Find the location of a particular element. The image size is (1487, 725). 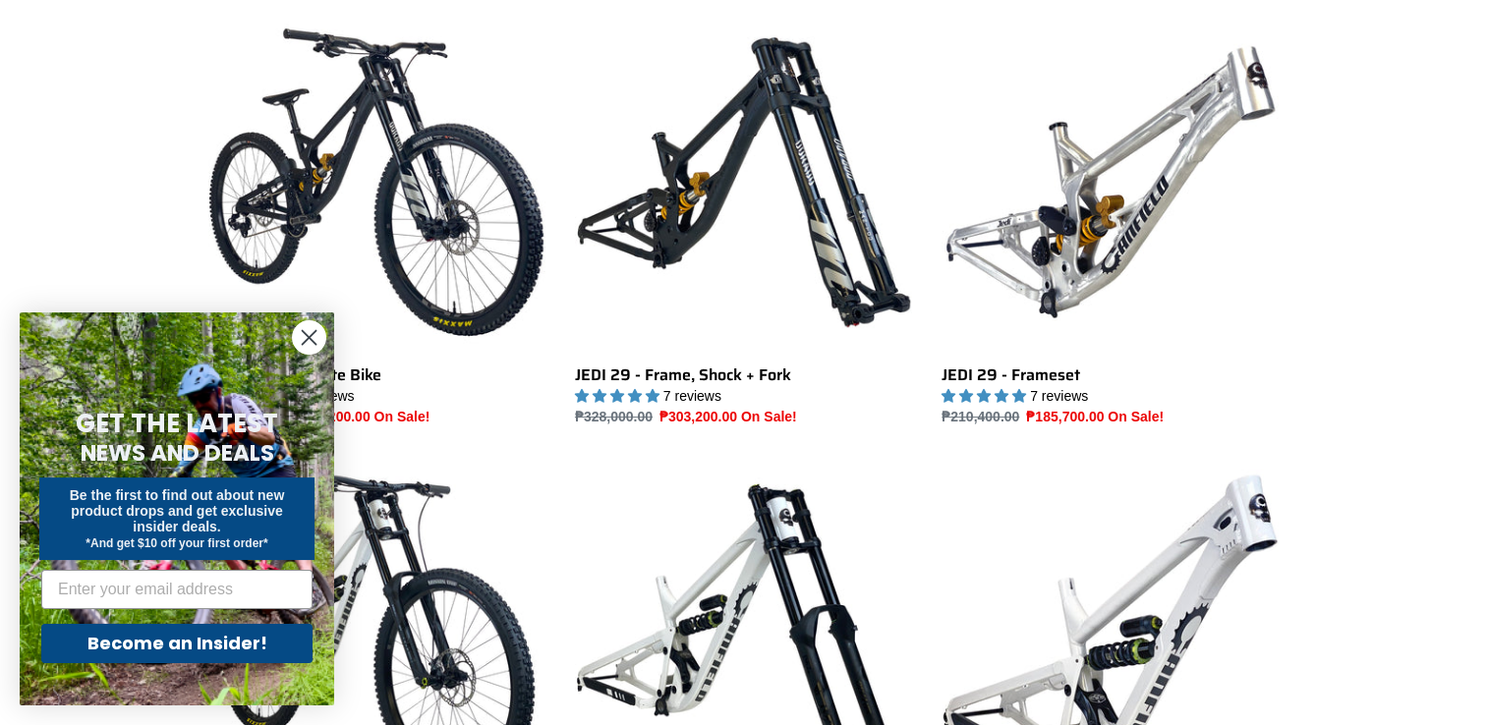

span: Be the first to find out about new product drops and get exclusive insider deals. is located at coordinates (177, 511).